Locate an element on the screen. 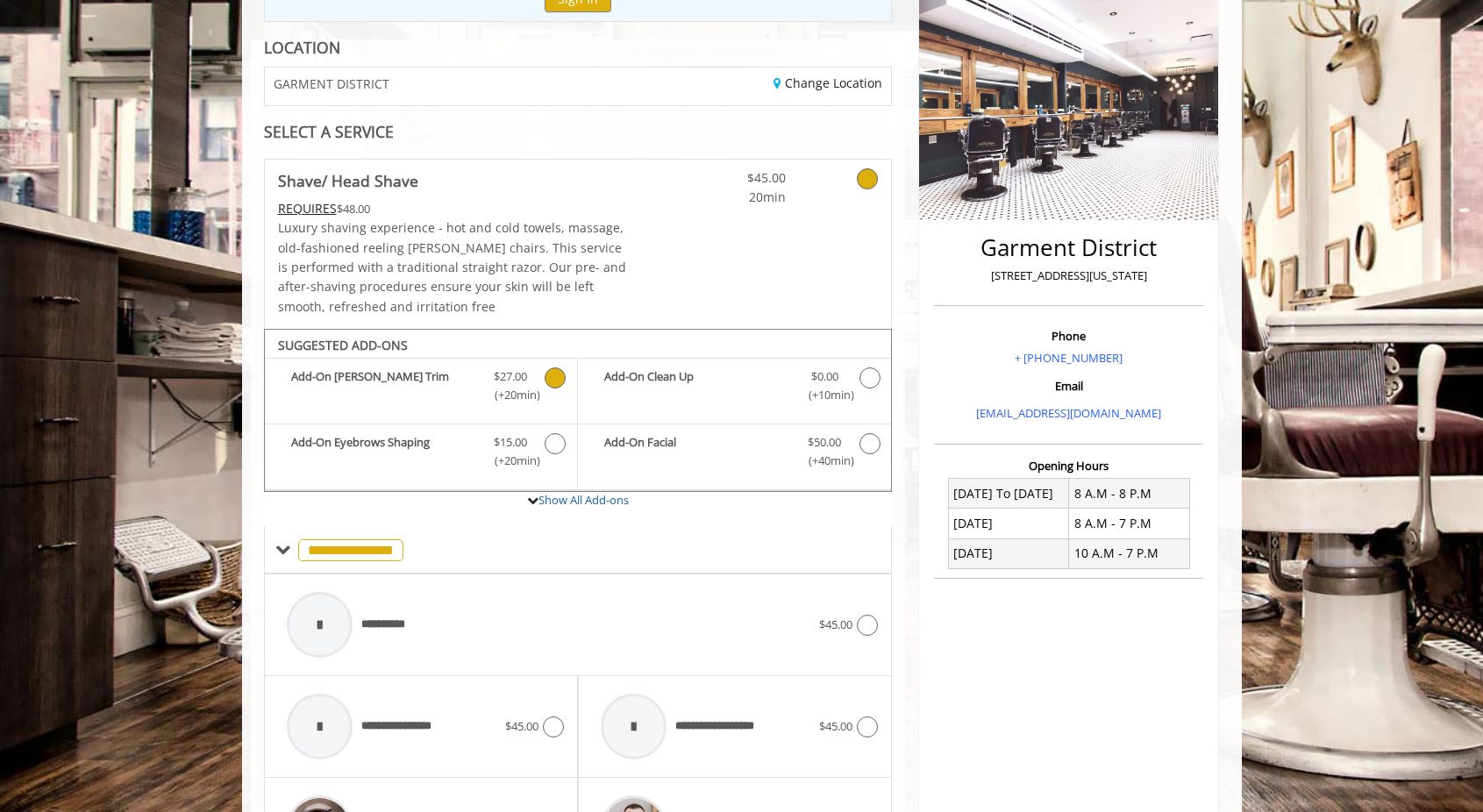  div: SELECT A SERVICE is located at coordinates (578, 132).